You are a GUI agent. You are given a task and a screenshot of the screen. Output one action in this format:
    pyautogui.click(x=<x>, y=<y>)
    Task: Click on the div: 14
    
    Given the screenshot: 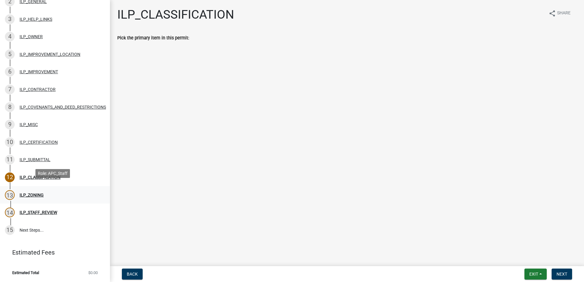 What is the action you would take?
    pyautogui.click(x=10, y=213)
    